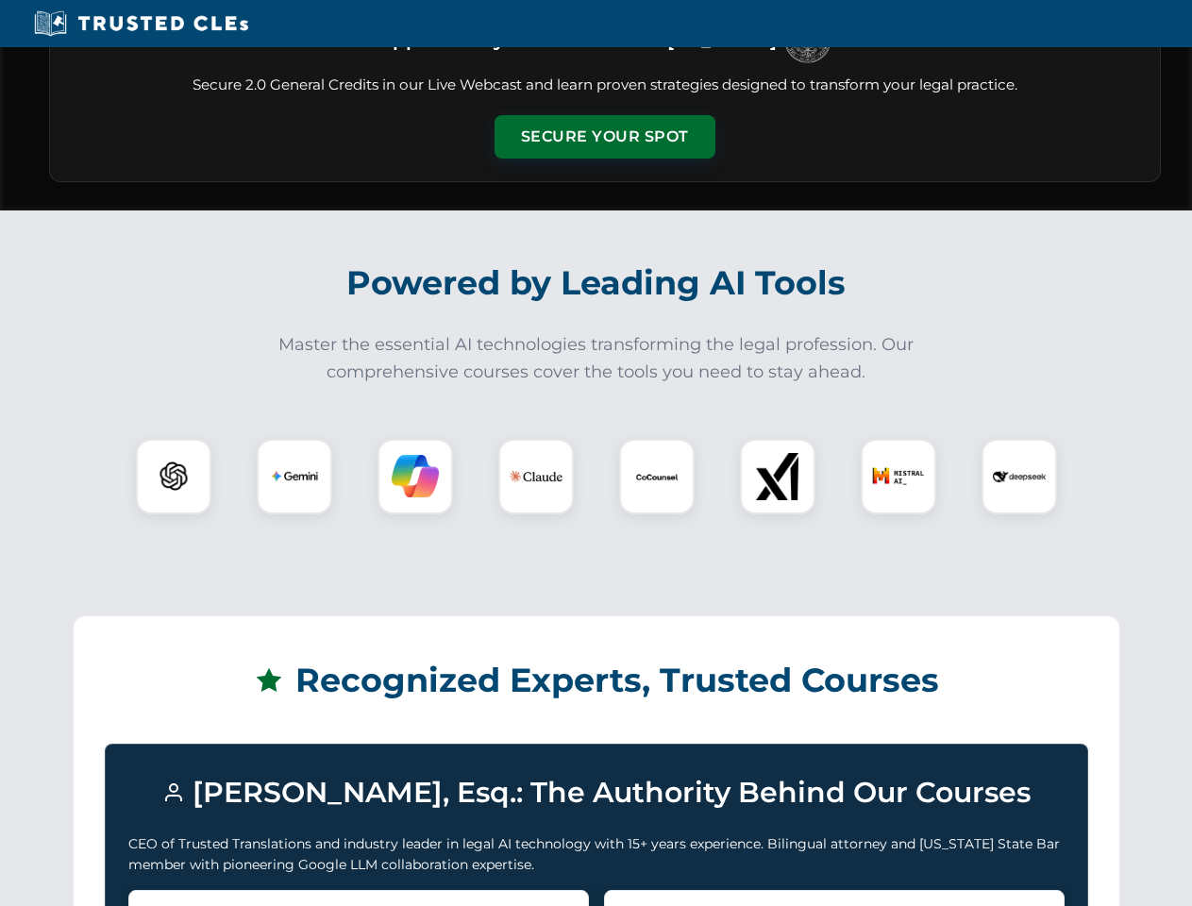 The width and height of the screenshot is (1192, 906). What do you see at coordinates (777, 476) in the screenshot?
I see `img: xAI Logo` at bounding box center [777, 476].